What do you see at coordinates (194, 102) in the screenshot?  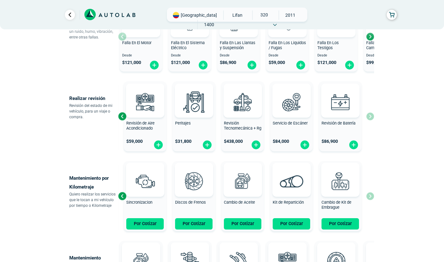 I see `img: peritaje-v3.svg` at bounding box center [194, 102].